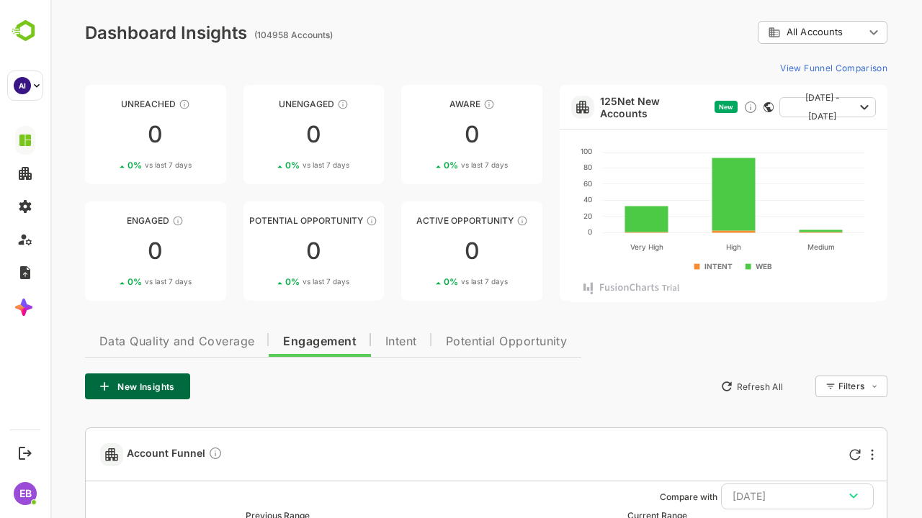  Describe the element at coordinates (472, 221) in the screenshot. I see `div: These accounts have open opportunities which might be at any of the Sales Stages` at that location.